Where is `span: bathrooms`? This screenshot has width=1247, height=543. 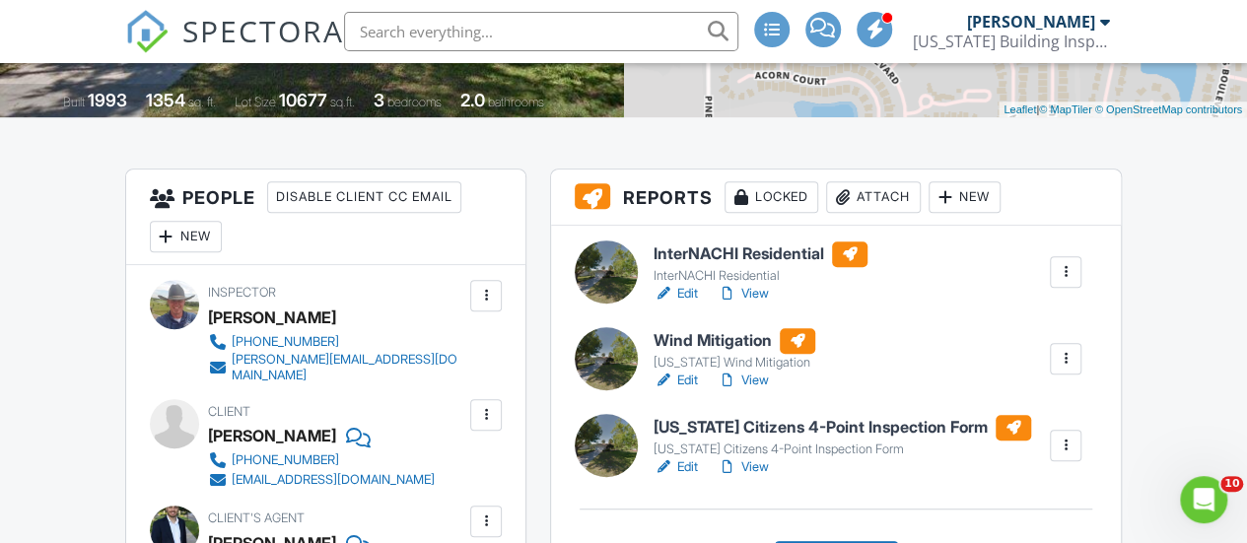
span: bathrooms is located at coordinates (516, 102).